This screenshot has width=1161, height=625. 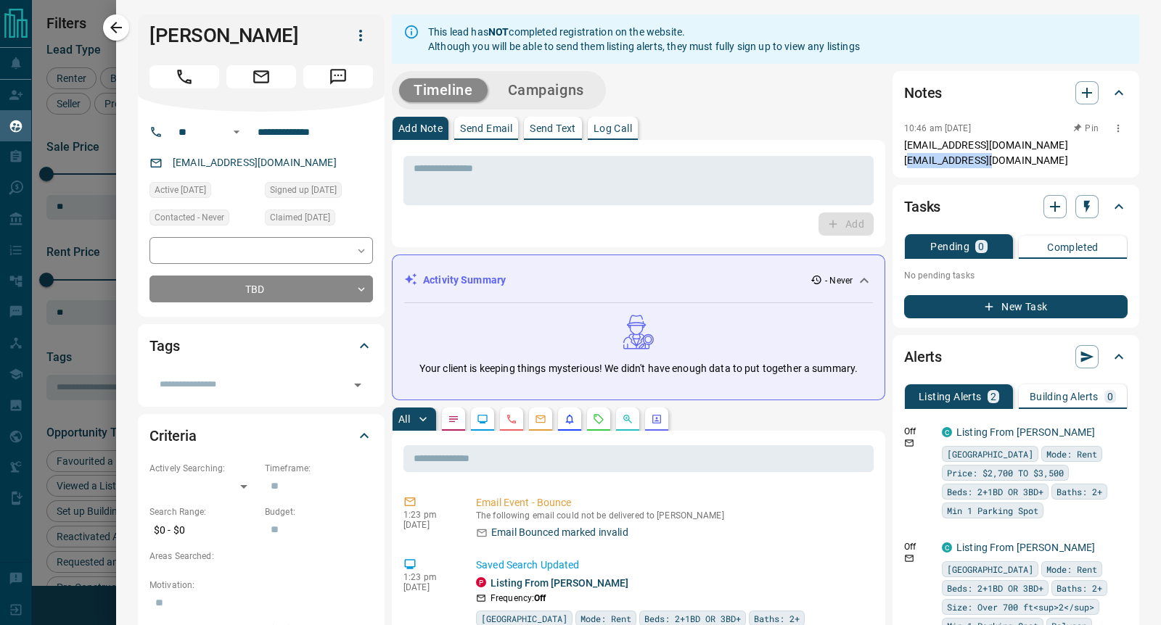 What do you see at coordinates (338, 77) in the screenshot?
I see `span: Message` at bounding box center [338, 77].